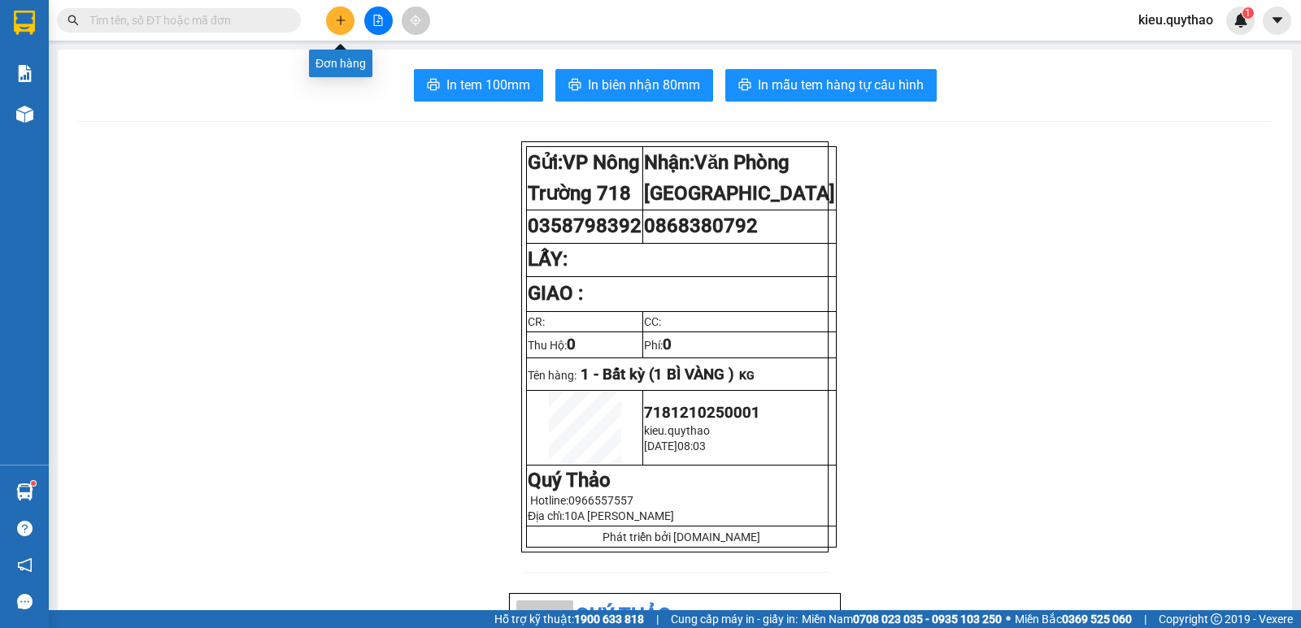 Image resolution: width=1301 pixels, height=628 pixels. I want to click on strong: LẤY:, so click(547, 259).